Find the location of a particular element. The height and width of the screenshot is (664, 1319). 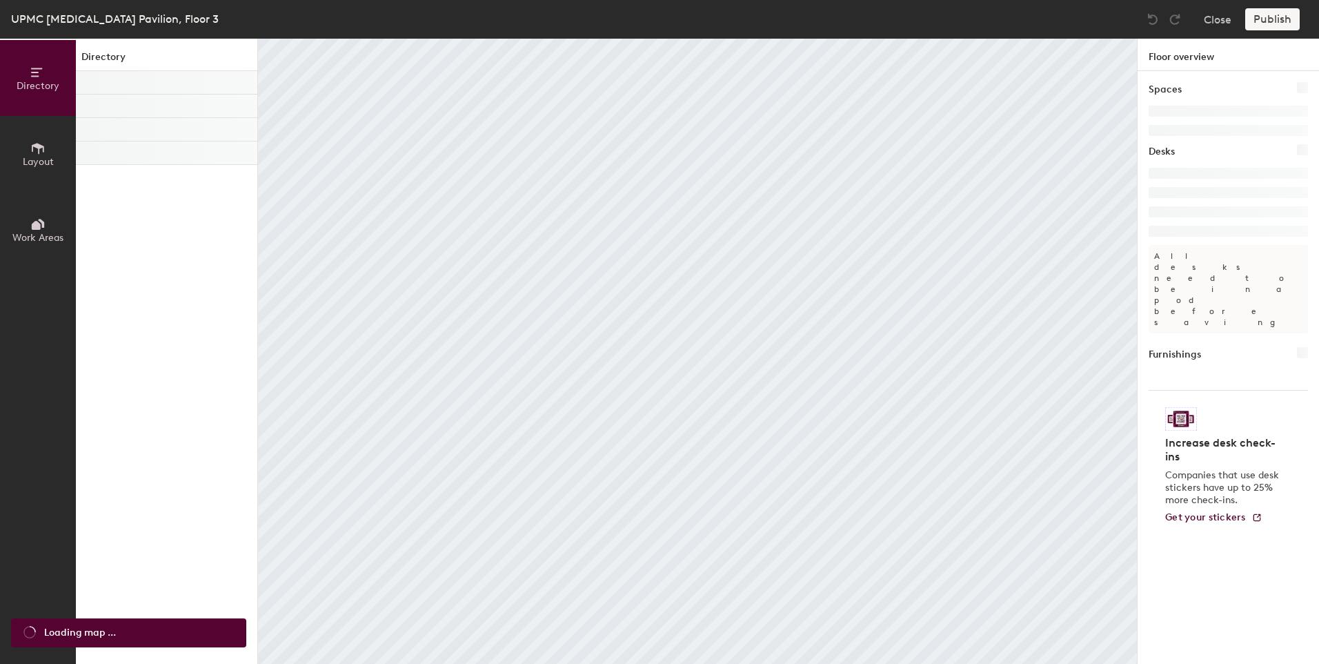

img: Sticker logo is located at coordinates (1181, 419).